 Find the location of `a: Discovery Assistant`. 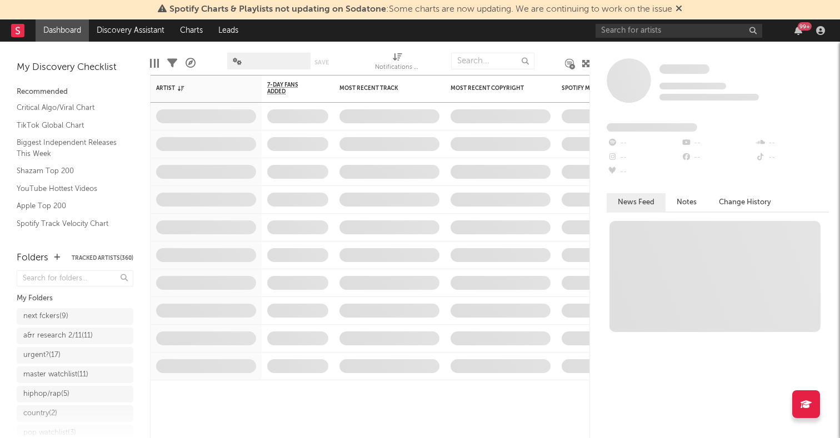

a: Discovery Assistant is located at coordinates (131, 31).